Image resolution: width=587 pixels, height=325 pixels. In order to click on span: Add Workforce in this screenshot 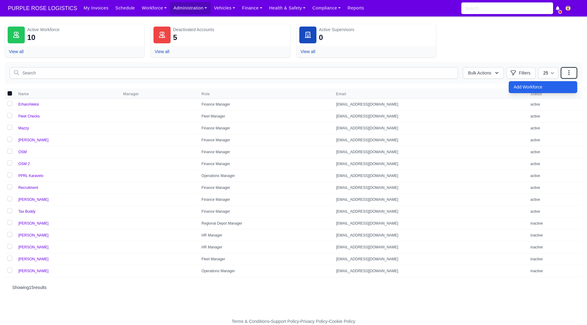, I will do `click(528, 87)`.